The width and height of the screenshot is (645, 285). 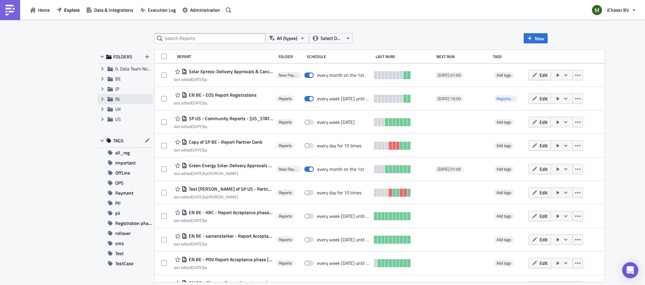 I want to click on span: New Payment Process Reports, so click(x=289, y=75).